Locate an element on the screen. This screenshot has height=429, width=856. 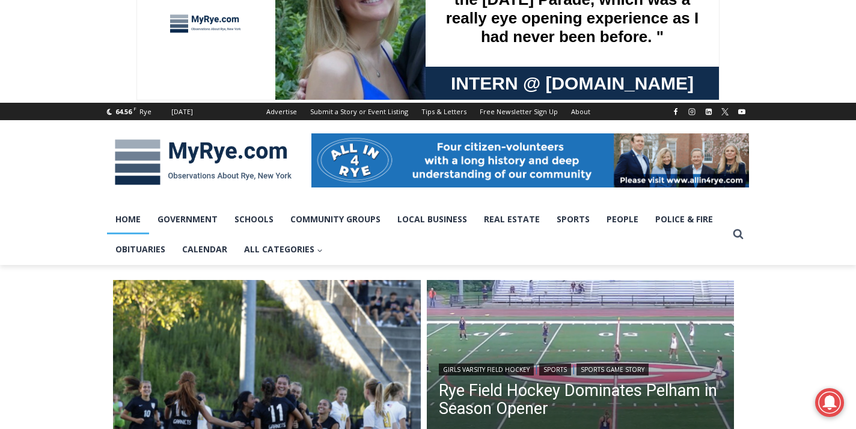
a: Schools is located at coordinates (254, 219).